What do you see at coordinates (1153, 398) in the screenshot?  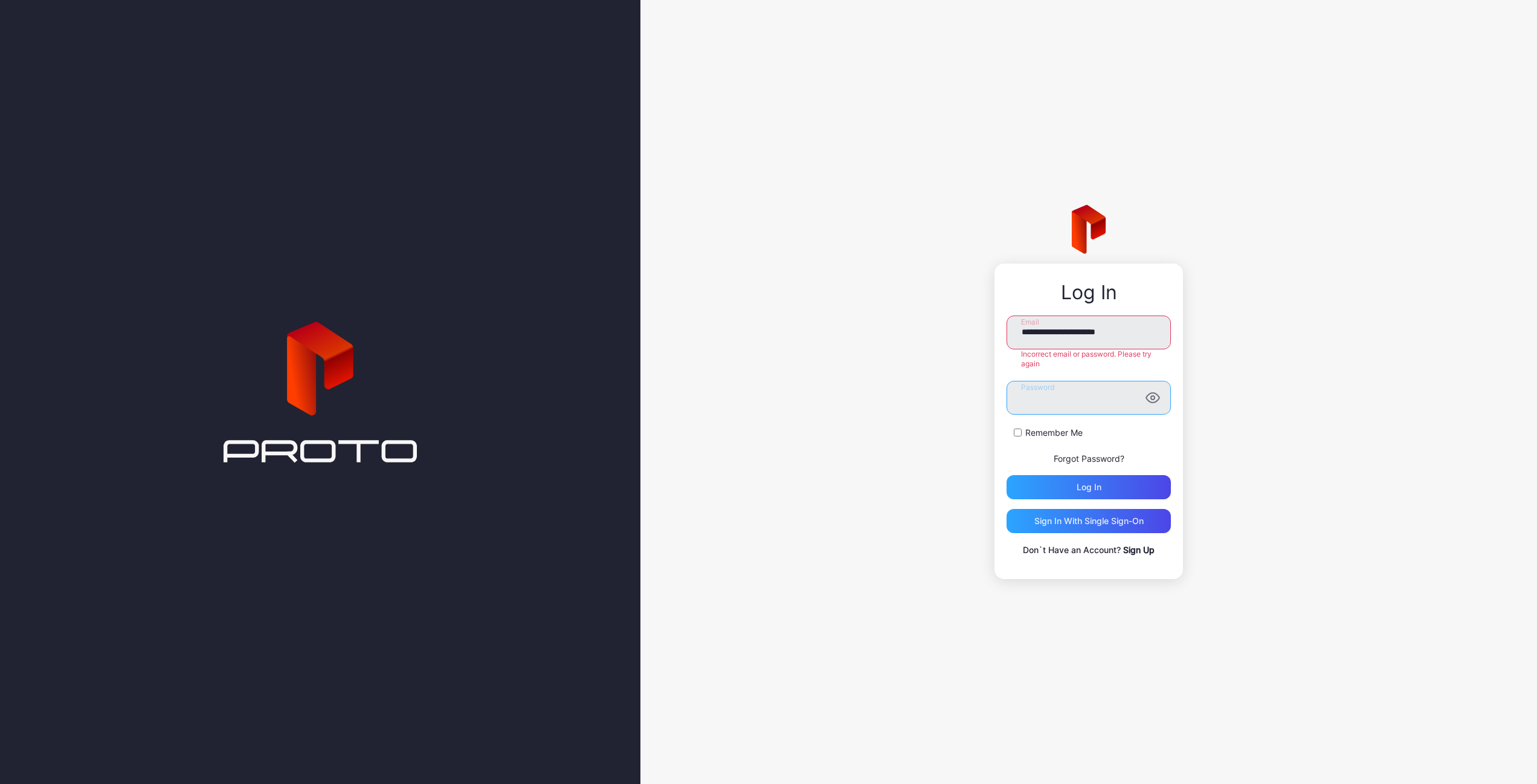 I see `button: Password` at bounding box center [1153, 398].